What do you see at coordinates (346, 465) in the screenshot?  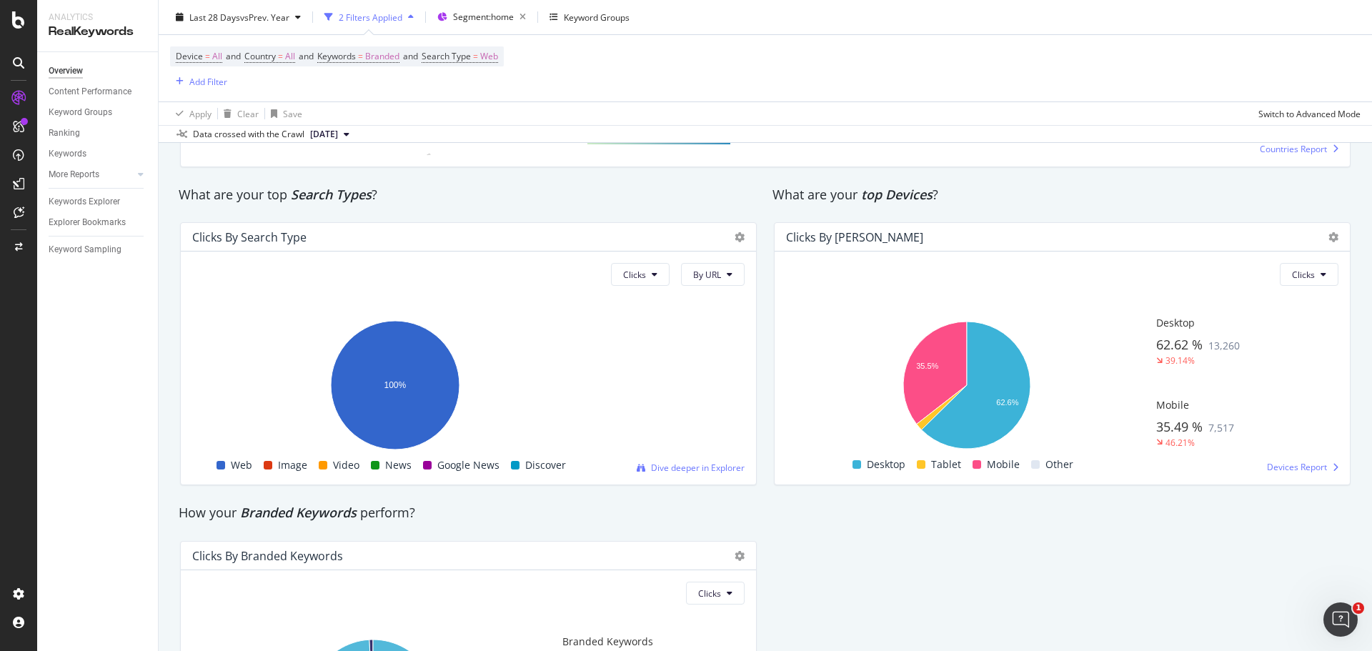 I see `span: Video` at bounding box center [346, 465].